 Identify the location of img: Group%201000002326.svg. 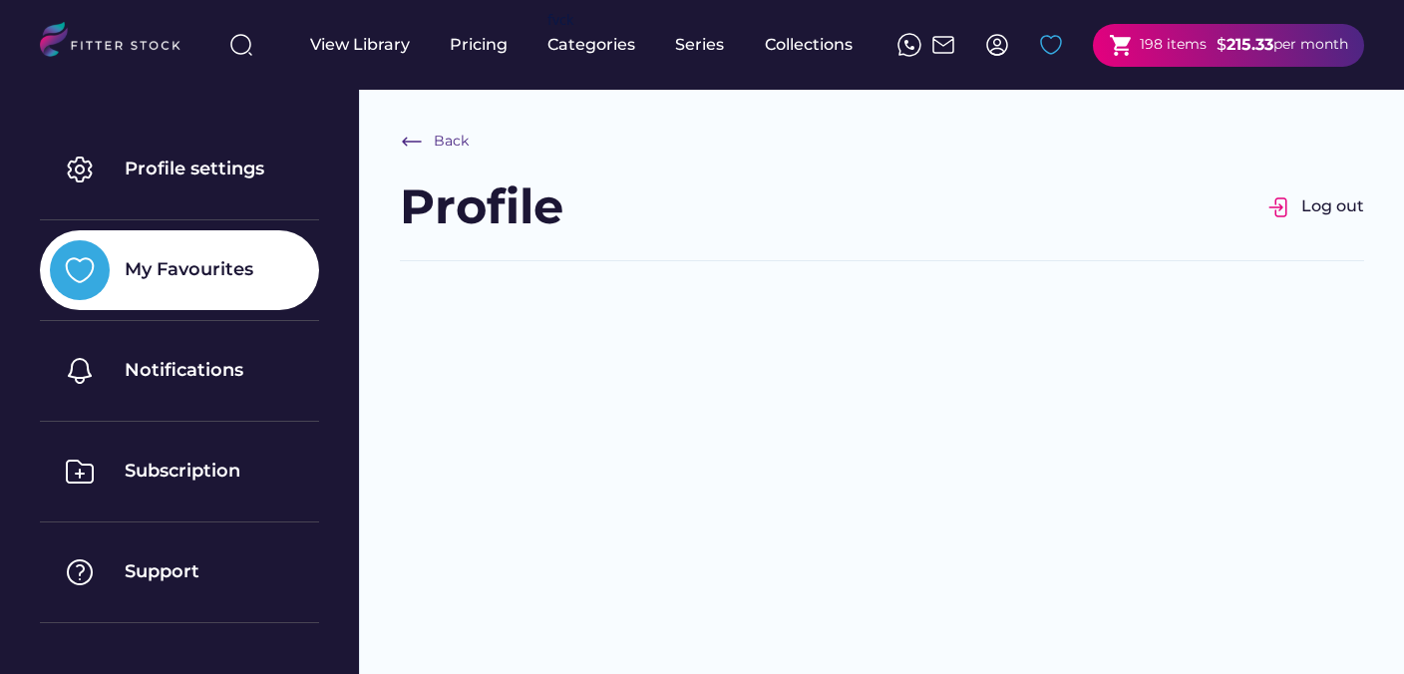
(1279, 207).